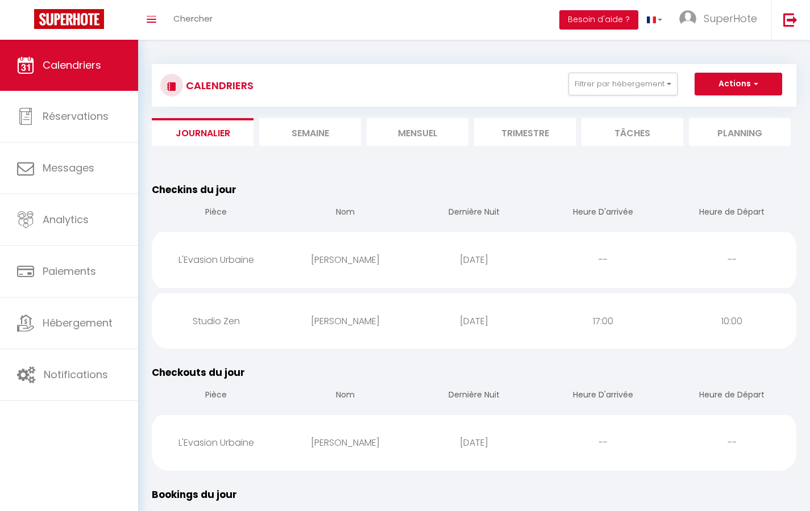  Describe the element at coordinates (194, 495) in the screenshot. I see `span: Bookings du jour` at that location.